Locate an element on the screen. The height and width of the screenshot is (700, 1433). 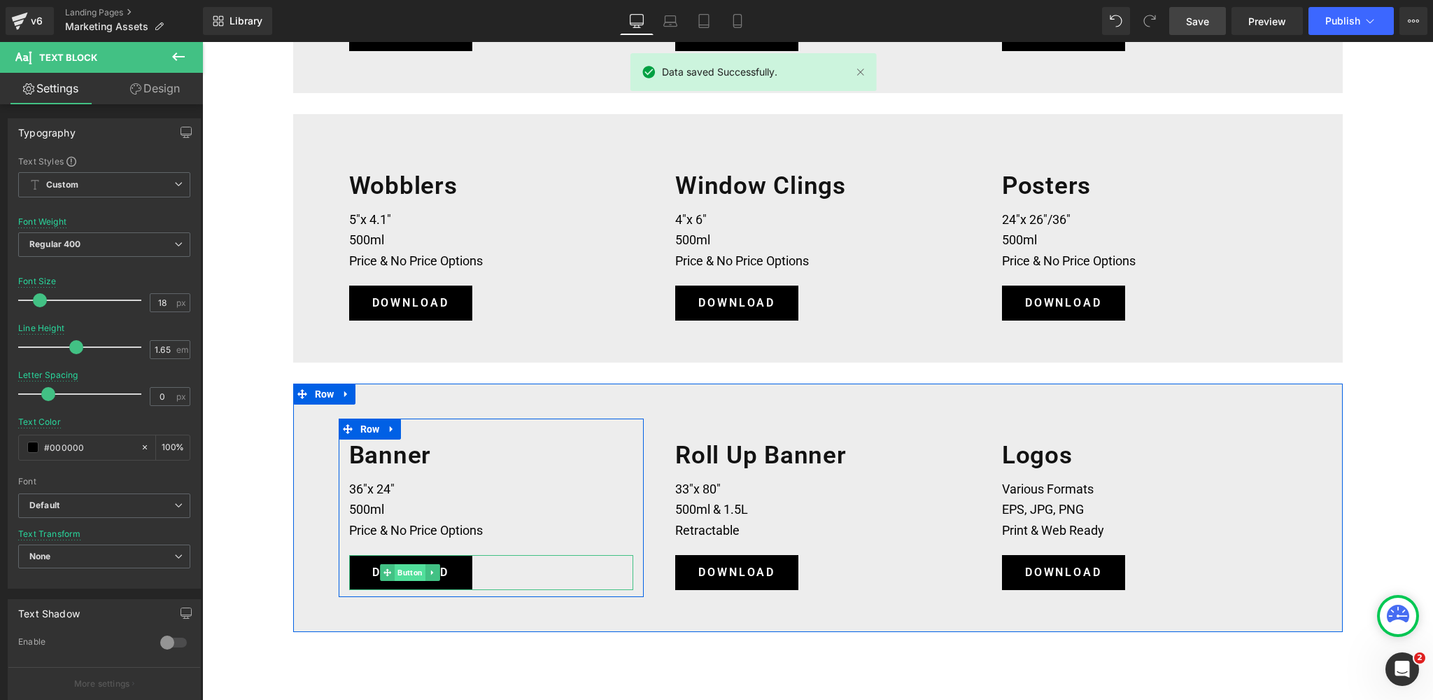
input: Color is located at coordinates (89, 447).